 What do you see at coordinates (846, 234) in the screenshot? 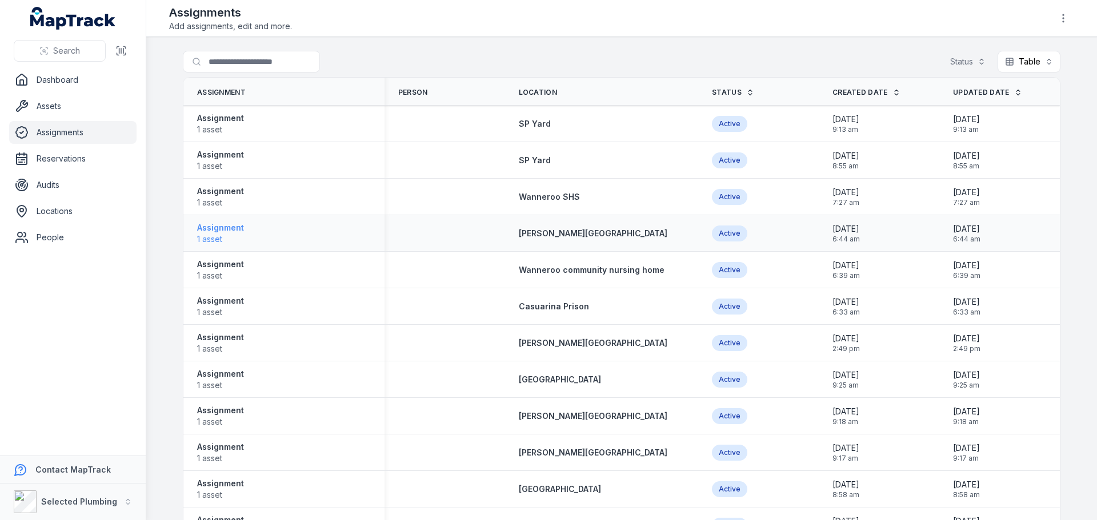
I see `time: 8/21/2025, 6:44:59 AM` at bounding box center [846, 234].